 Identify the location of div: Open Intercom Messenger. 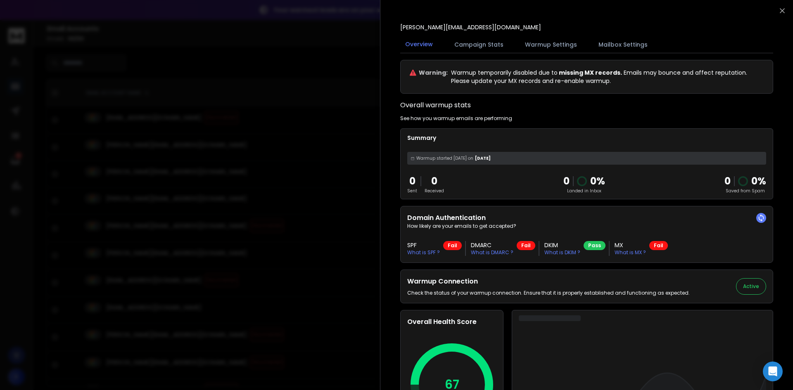
(773, 372).